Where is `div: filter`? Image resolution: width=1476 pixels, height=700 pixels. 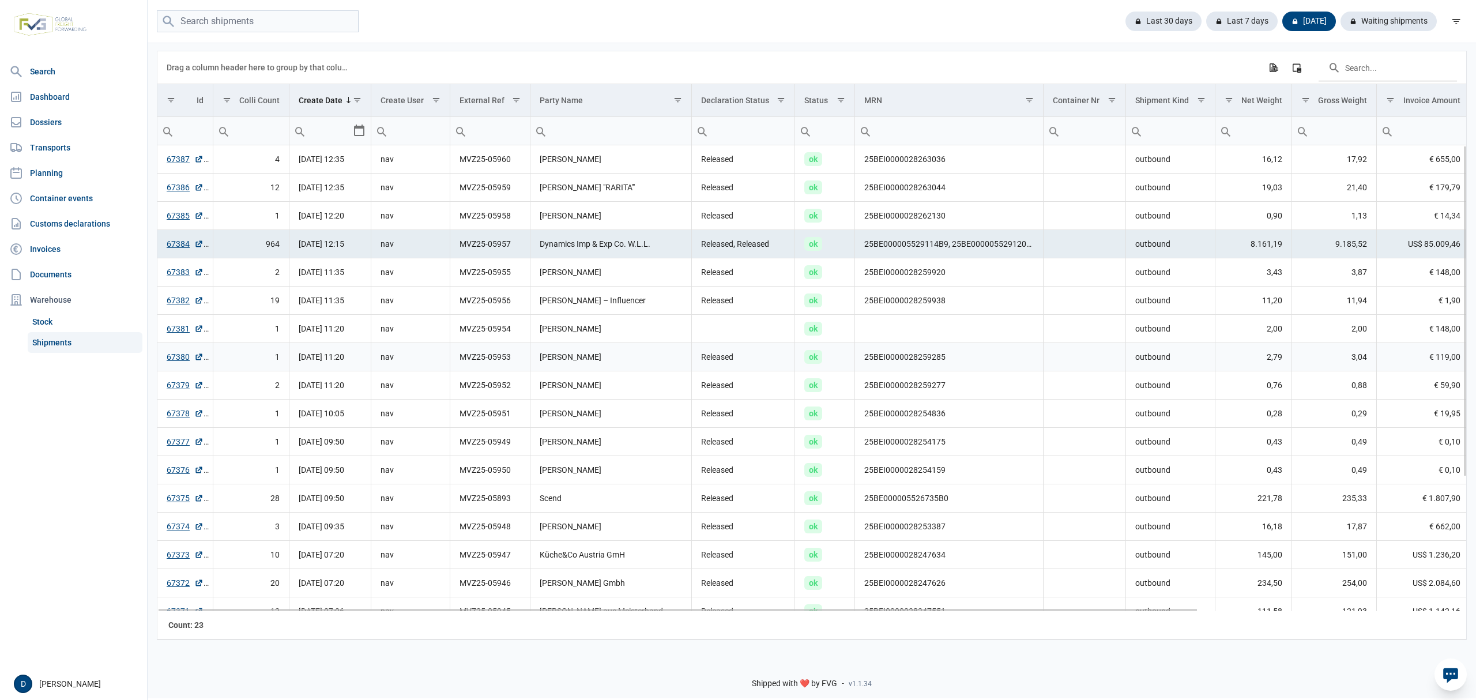
div: filter is located at coordinates (1456, 21).